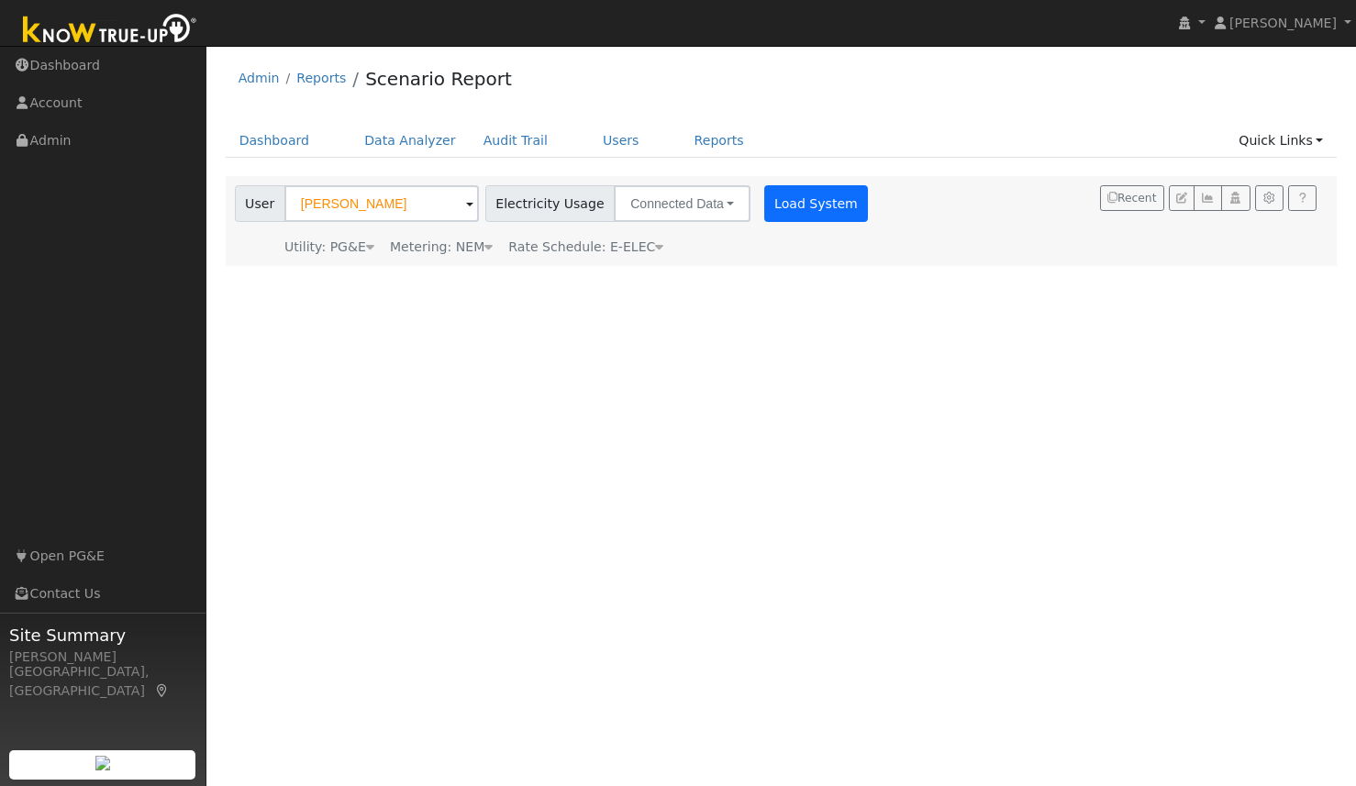 Image resolution: width=1356 pixels, height=786 pixels. I want to click on button: Login As, so click(1235, 198).